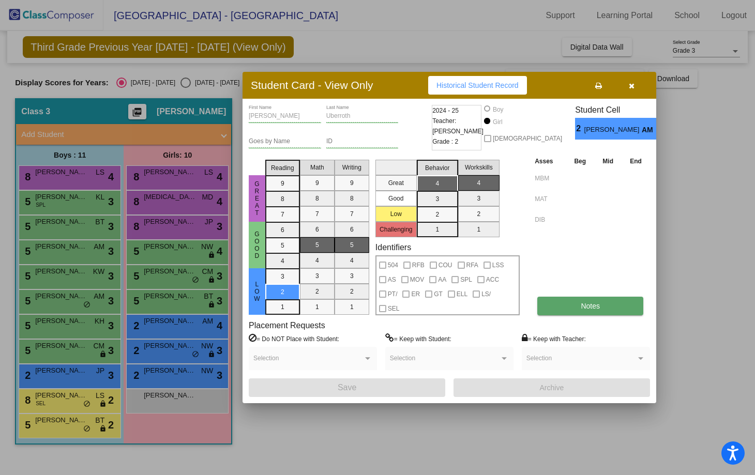  Describe the element at coordinates (393, 247) in the screenshot. I see `label: Identifiers` at that location.